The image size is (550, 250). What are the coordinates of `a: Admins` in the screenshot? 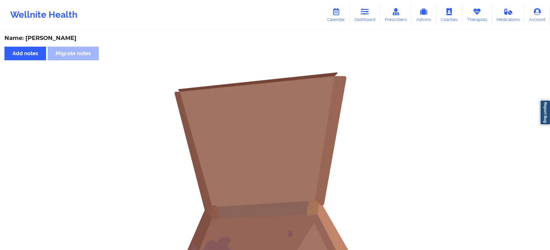 It's located at (424, 15).